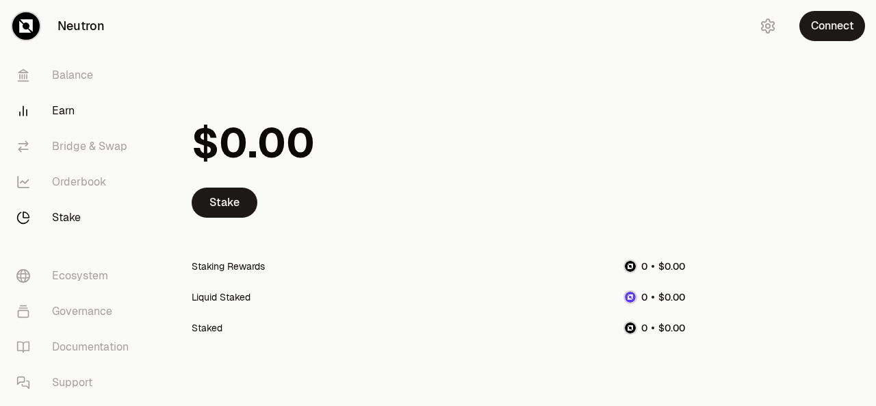 The image size is (876, 406). What do you see at coordinates (221, 297) in the screenshot?
I see `div: Liquid Staked` at bounding box center [221, 297].